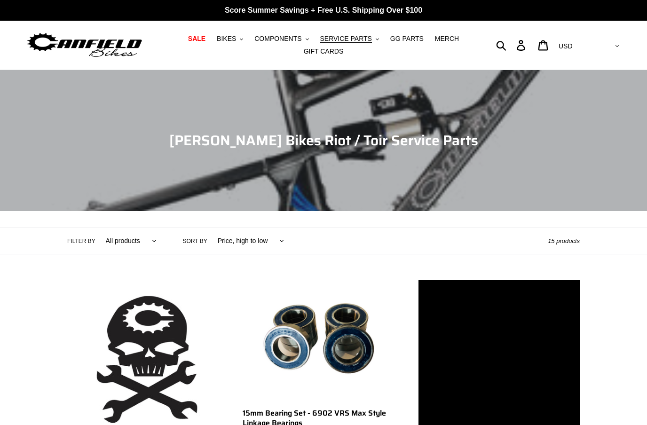 The height and width of the screenshot is (425, 647). I want to click on span: GIFT CARDS, so click(324, 51).